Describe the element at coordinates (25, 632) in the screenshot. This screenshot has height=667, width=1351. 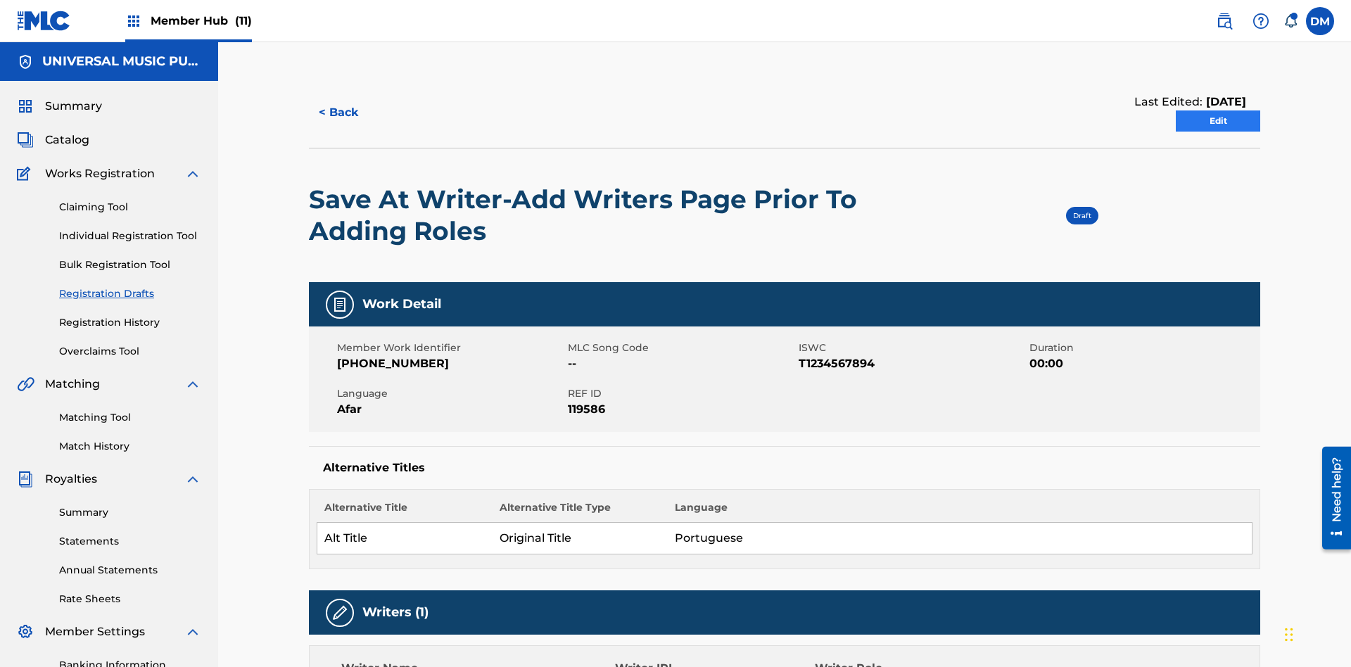
I see `img: Member Settings` at that location.